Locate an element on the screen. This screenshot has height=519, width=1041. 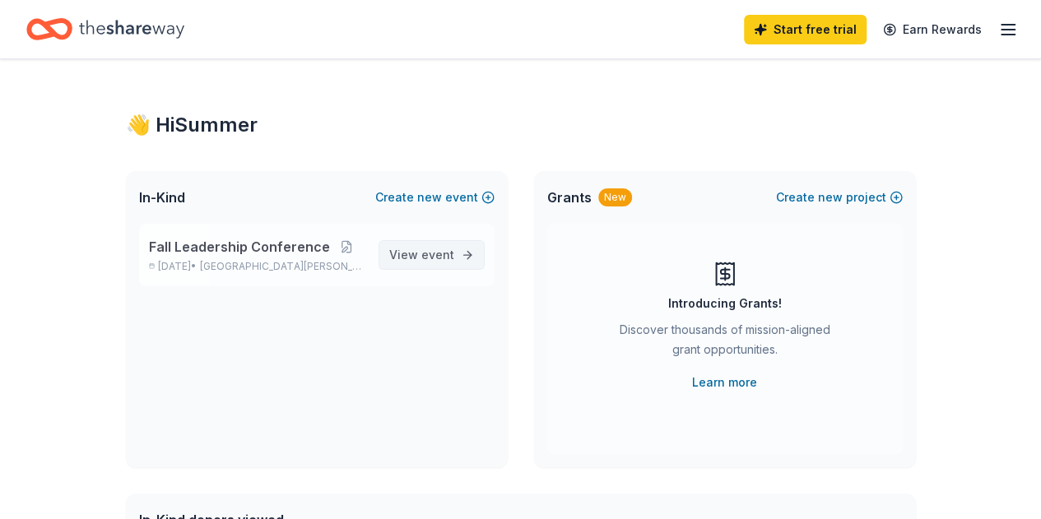
div: Introducing Grants! is located at coordinates (725, 304).